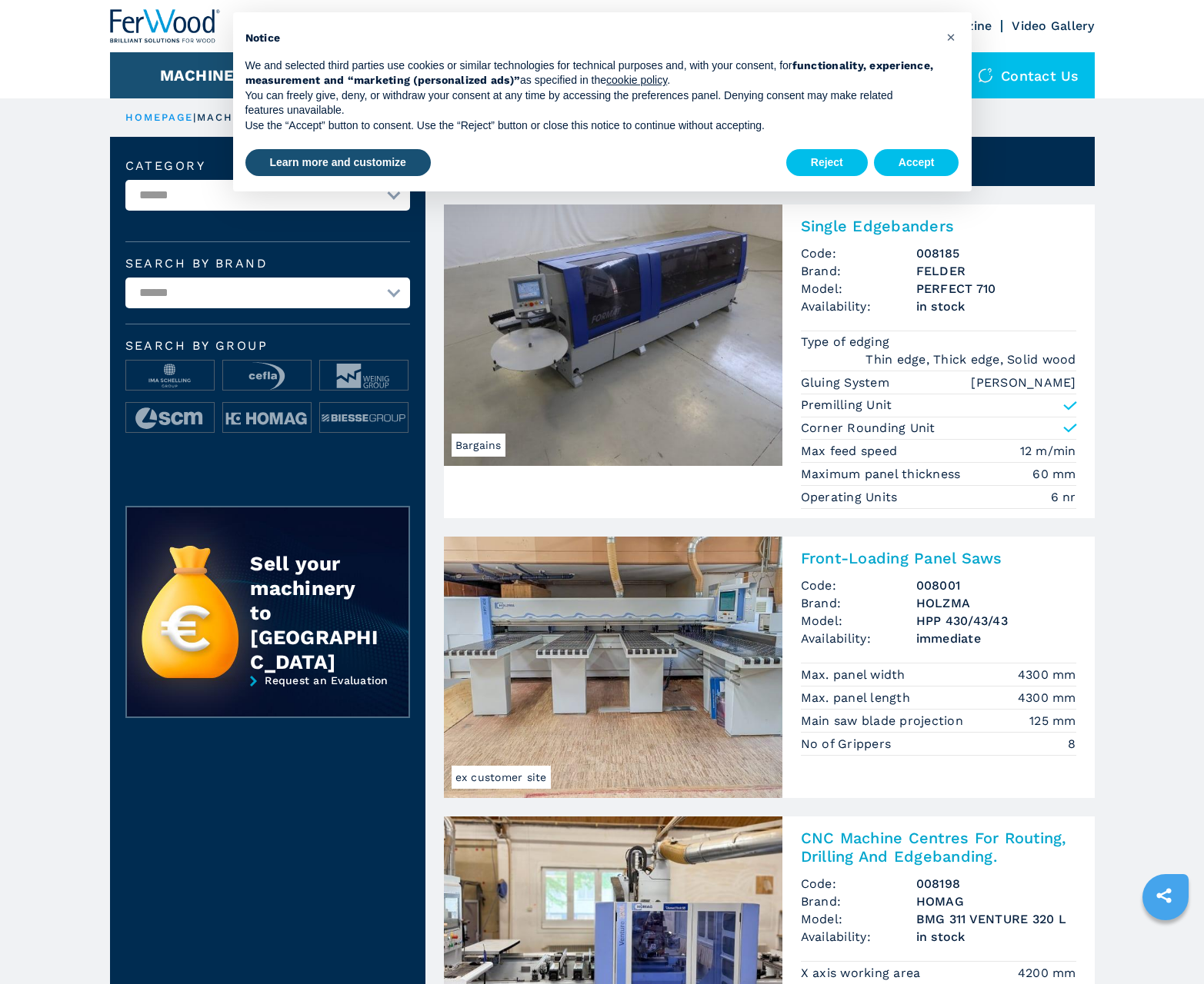  What do you see at coordinates (268, 264) in the screenshot?
I see `label: Search by brand` at bounding box center [268, 264].